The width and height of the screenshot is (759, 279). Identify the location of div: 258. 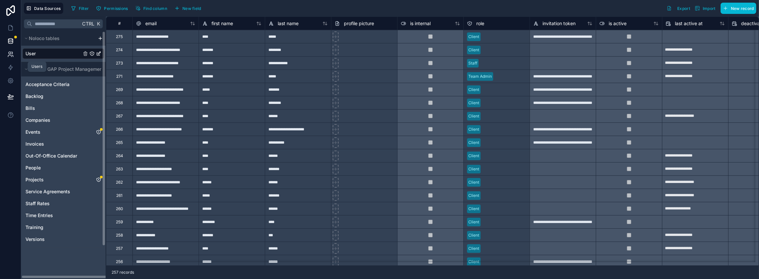
(119, 235).